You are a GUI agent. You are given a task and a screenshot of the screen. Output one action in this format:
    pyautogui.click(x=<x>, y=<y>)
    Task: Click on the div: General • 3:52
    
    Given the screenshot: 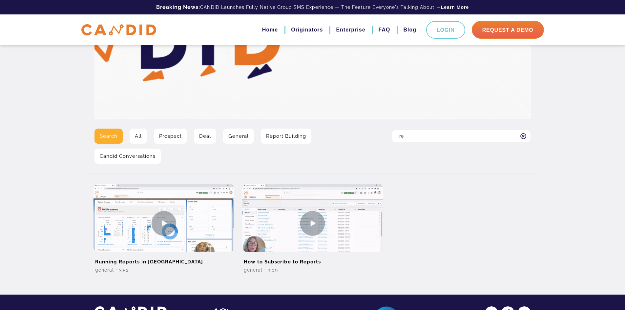 What is the action you would take?
    pyautogui.click(x=164, y=270)
    